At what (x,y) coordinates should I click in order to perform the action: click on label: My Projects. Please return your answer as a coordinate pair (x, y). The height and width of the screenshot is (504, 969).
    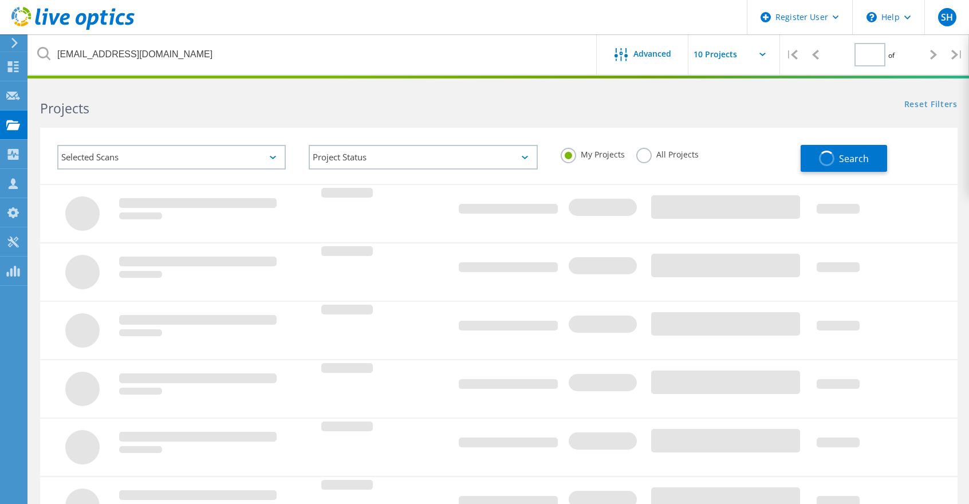
    Looking at the image, I should click on (593, 153).